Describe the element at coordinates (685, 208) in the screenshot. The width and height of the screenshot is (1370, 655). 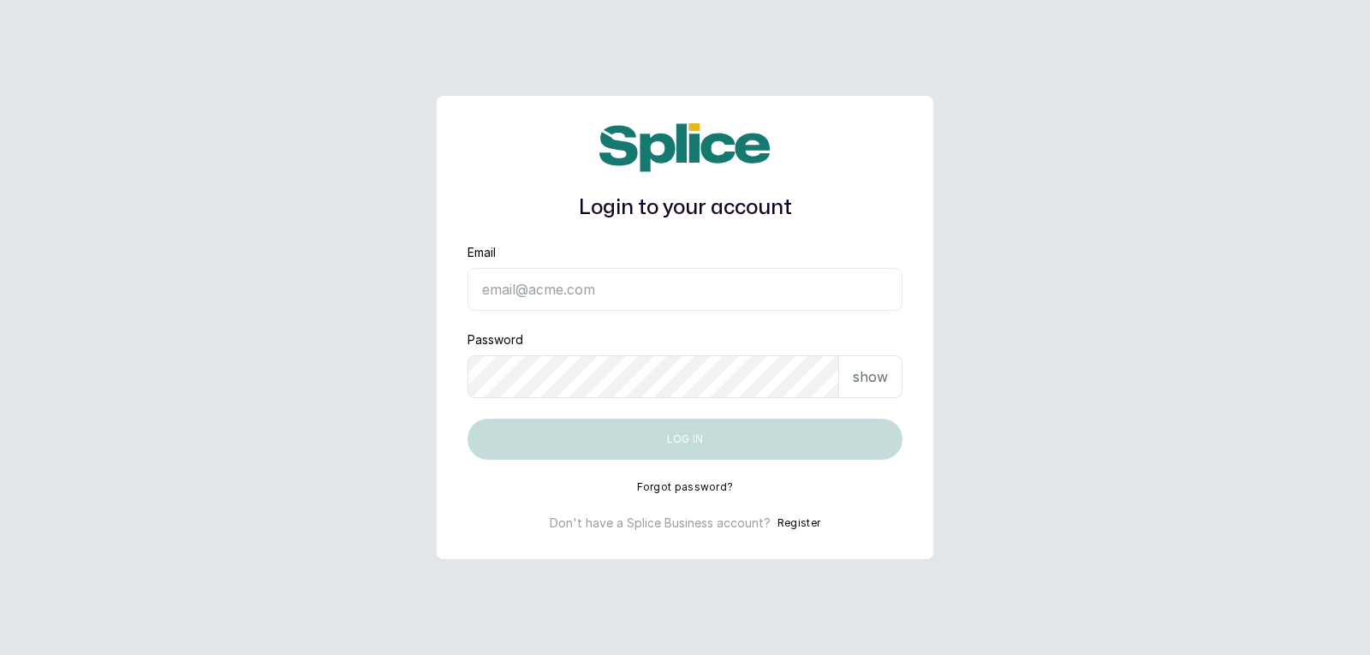
I see `h1: Login to your account` at that location.